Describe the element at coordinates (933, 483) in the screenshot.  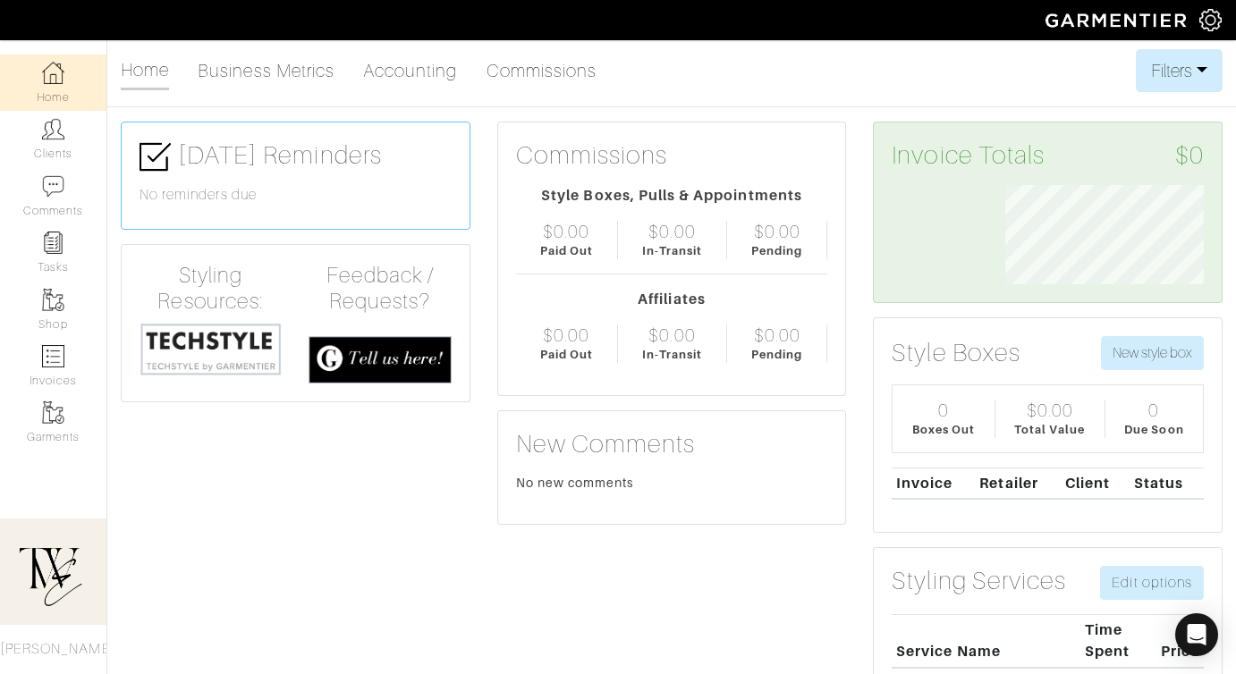
I see `th: Invoice` at that location.